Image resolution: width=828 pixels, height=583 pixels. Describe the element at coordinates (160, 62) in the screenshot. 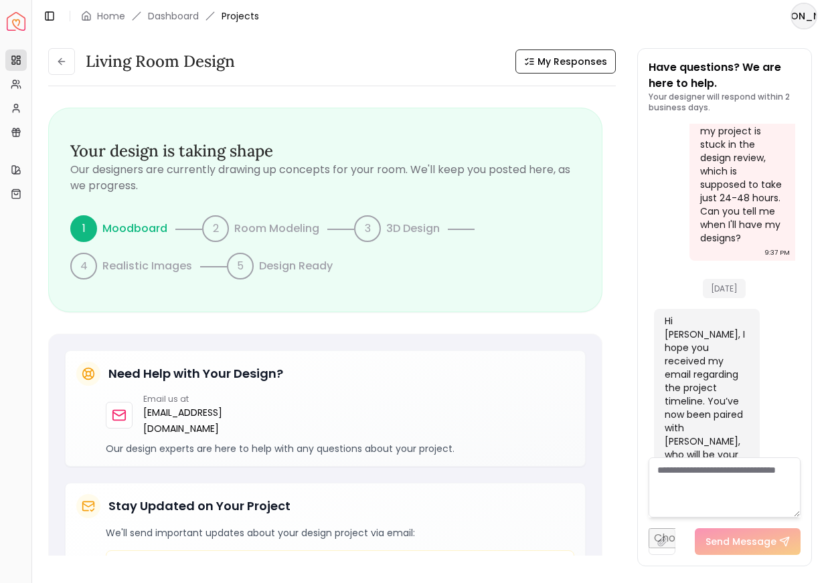

I see `h3: Living Room design` at that location.